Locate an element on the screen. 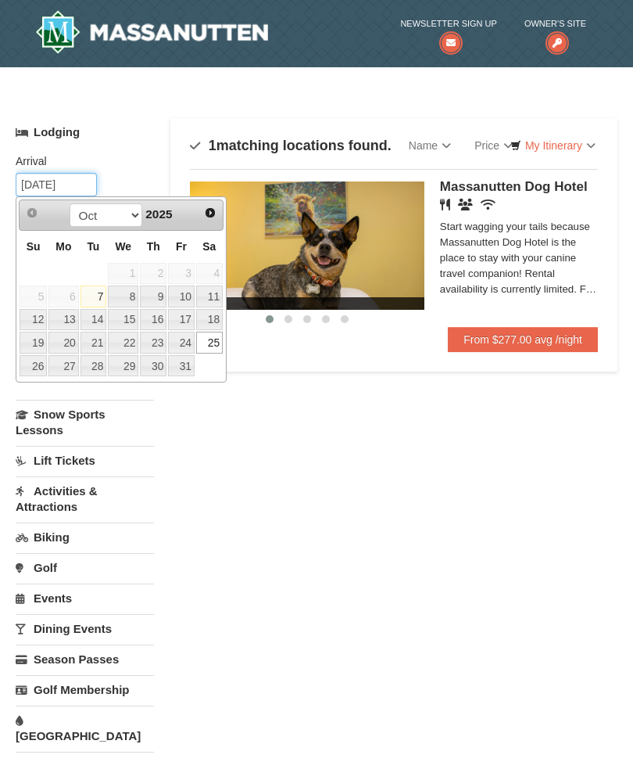 The height and width of the screenshot is (762, 633). a: 19 is located at coordinates (33, 343).